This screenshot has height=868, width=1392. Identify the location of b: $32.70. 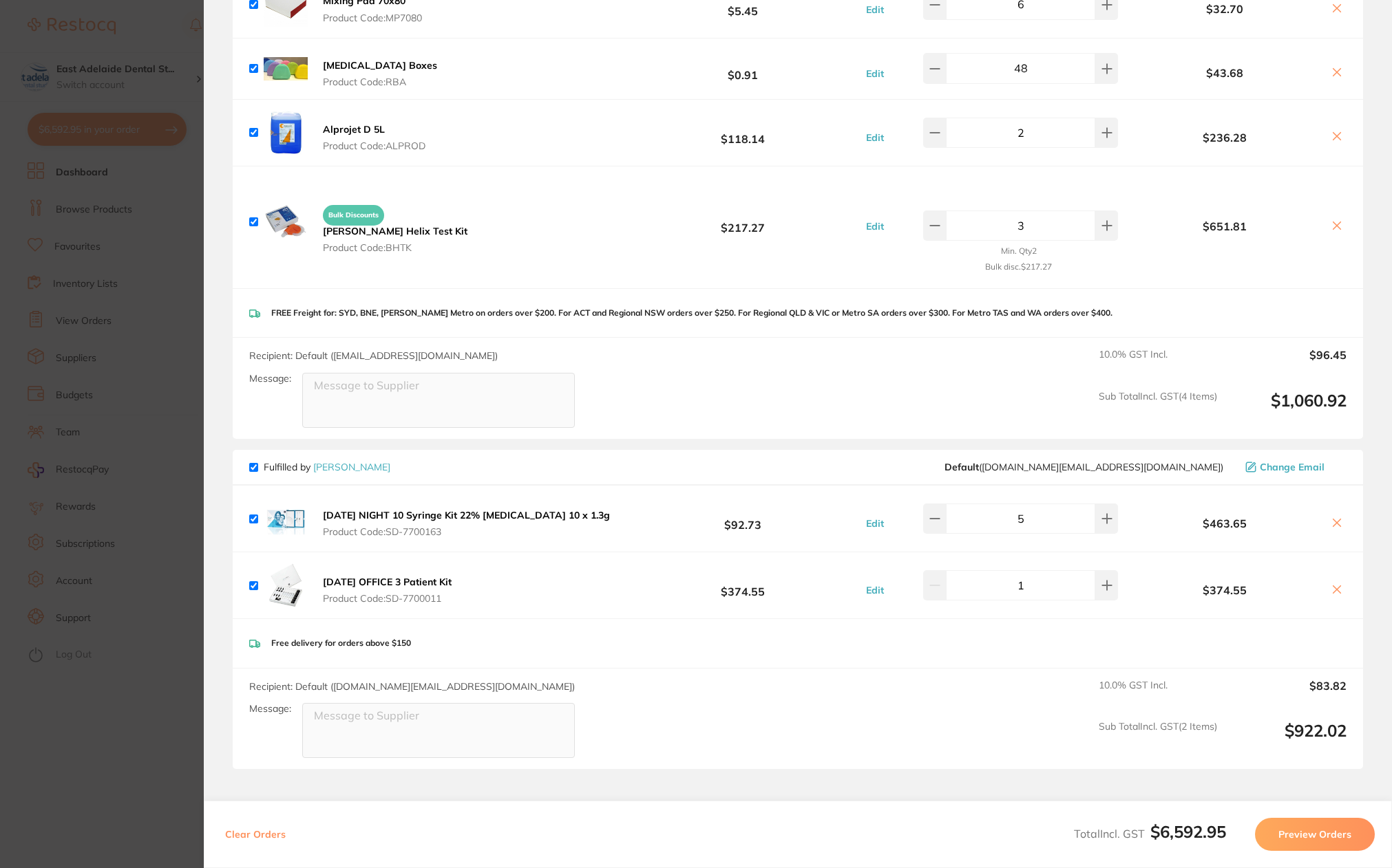
(1224, 9).